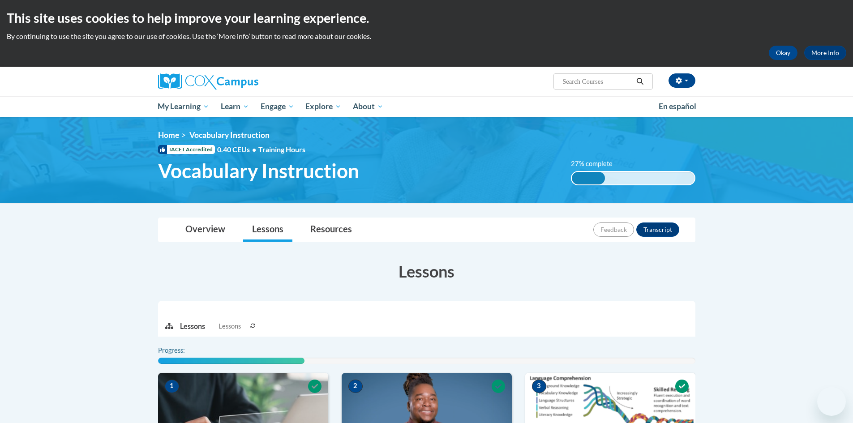 The width and height of the screenshot is (853, 423). What do you see at coordinates (183, 107) in the screenshot?
I see `span: My Learning` at bounding box center [183, 107].